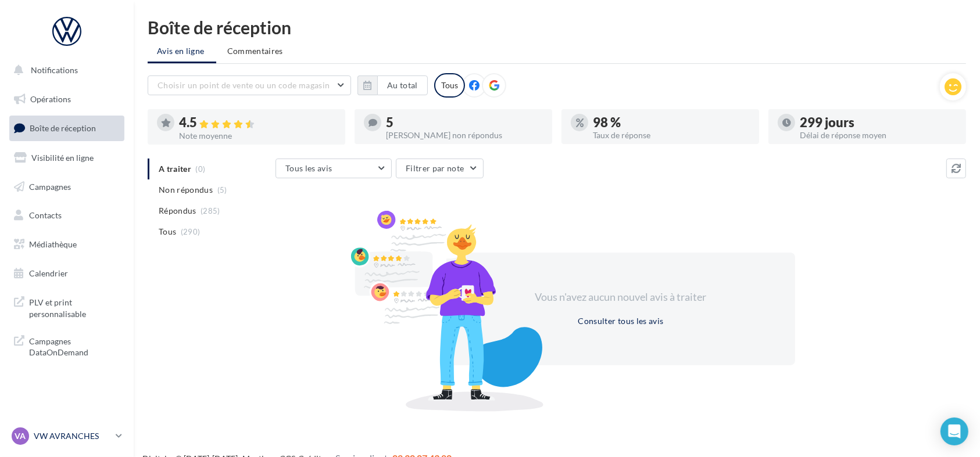 This screenshot has width=980, height=457. I want to click on a: Opérations, so click(67, 99).